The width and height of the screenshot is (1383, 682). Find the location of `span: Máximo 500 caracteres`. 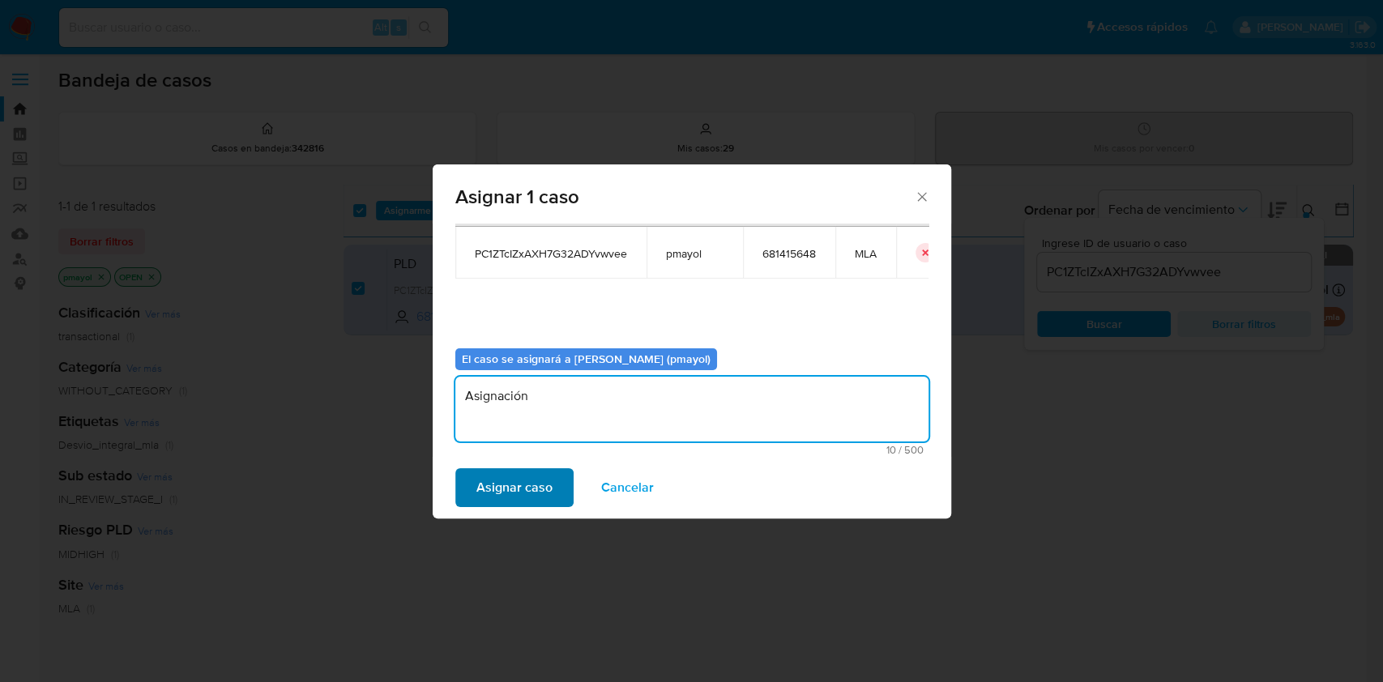

span: Máximo 500 caracteres is located at coordinates (692, 450).